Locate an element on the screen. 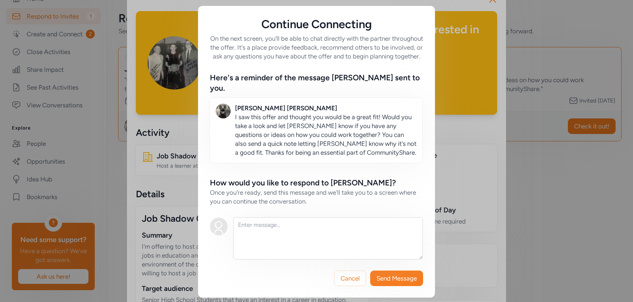 This screenshot has width=633, height=302. span: Cancel is located at coordinates (350, 278).